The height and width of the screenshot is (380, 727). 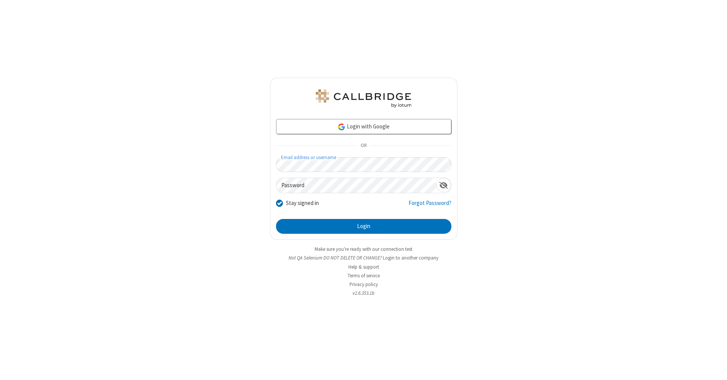 What do you see at coordinates (363, 164) in the screenshot?
I see `input: Email address or username` at bounding box center [363, 164].